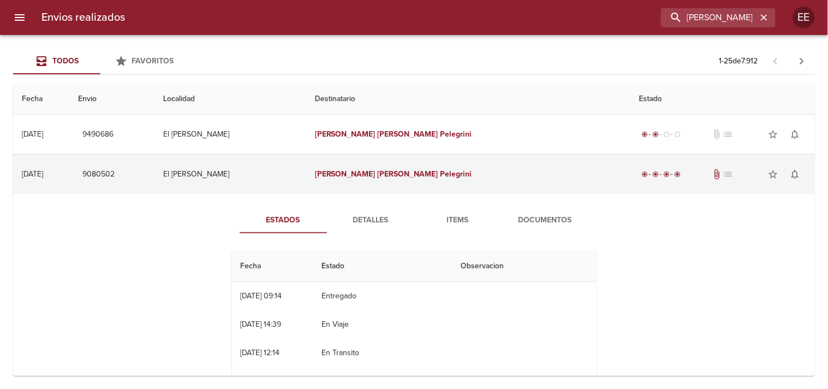 The image size is (828, 389). What do you see at coordinates (100, 61) in the screenshot?
I see `div: Tabs Envios` at bounding box center [100, 61].